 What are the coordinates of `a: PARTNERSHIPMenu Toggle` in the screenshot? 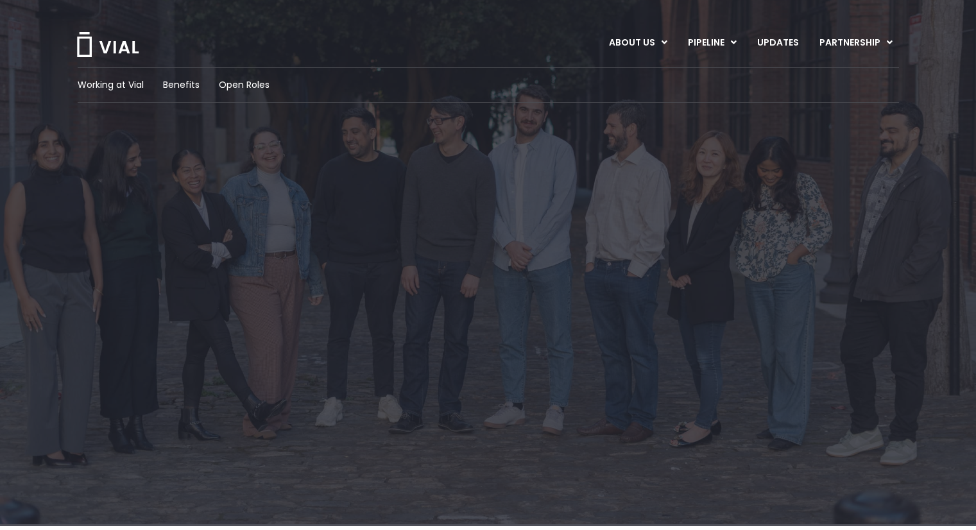 It's located at (856, 43).